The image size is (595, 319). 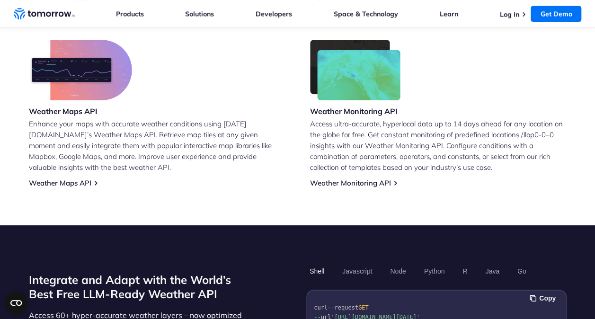 I want to click on span: request, so click(x=346, y=307).